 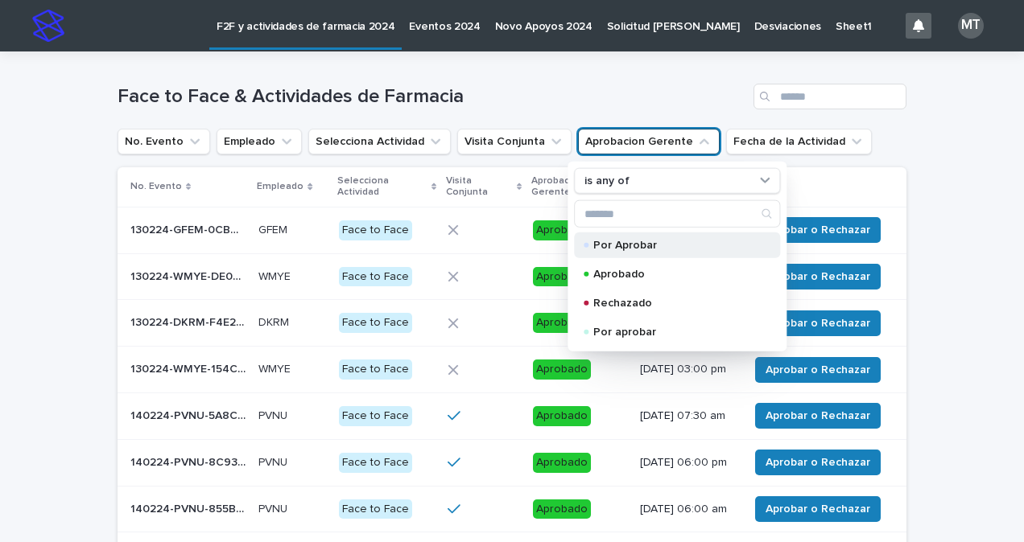 What do you see at coordinates (674, 245) in the screenshot?
I see `p: Por Aprobar` at bounding box center [674, 245].